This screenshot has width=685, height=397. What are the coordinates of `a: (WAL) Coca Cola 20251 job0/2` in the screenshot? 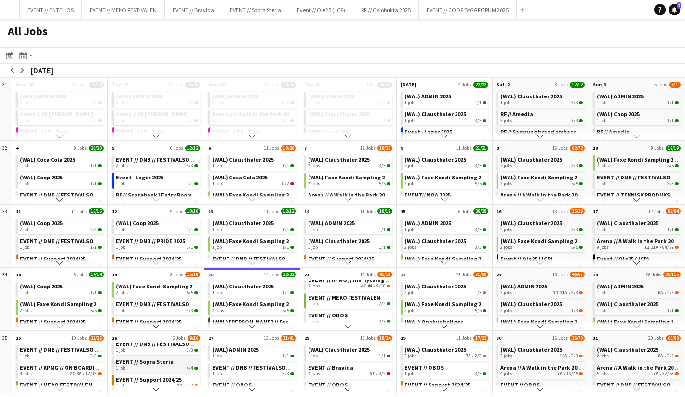 It's located at (253, 179).